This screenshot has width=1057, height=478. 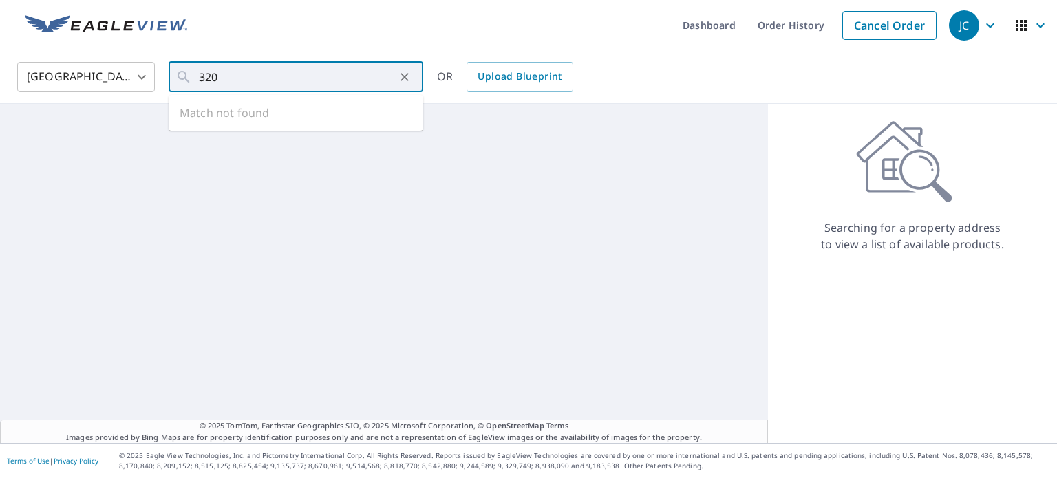 What do you see at coordinates (964, 25) in the screenshot?
I see `div: JC` at bounding box center [964, 25].